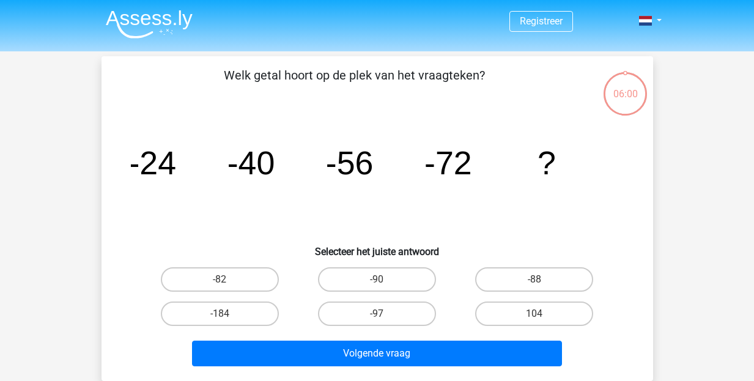  I want to click on div: 06:00, so click(625, 86).